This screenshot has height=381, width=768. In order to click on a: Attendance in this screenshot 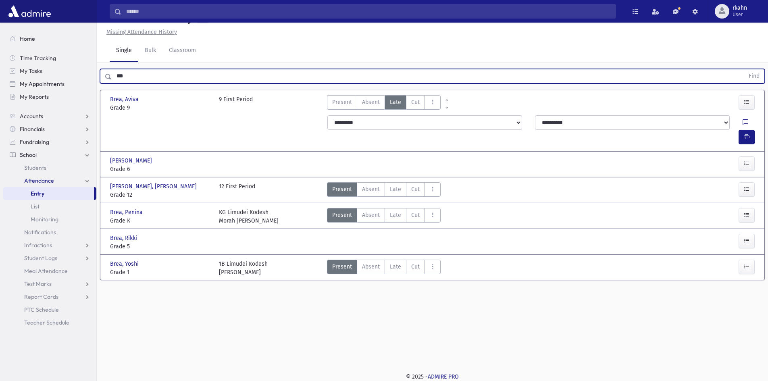, I will do `click(50, 181)`.